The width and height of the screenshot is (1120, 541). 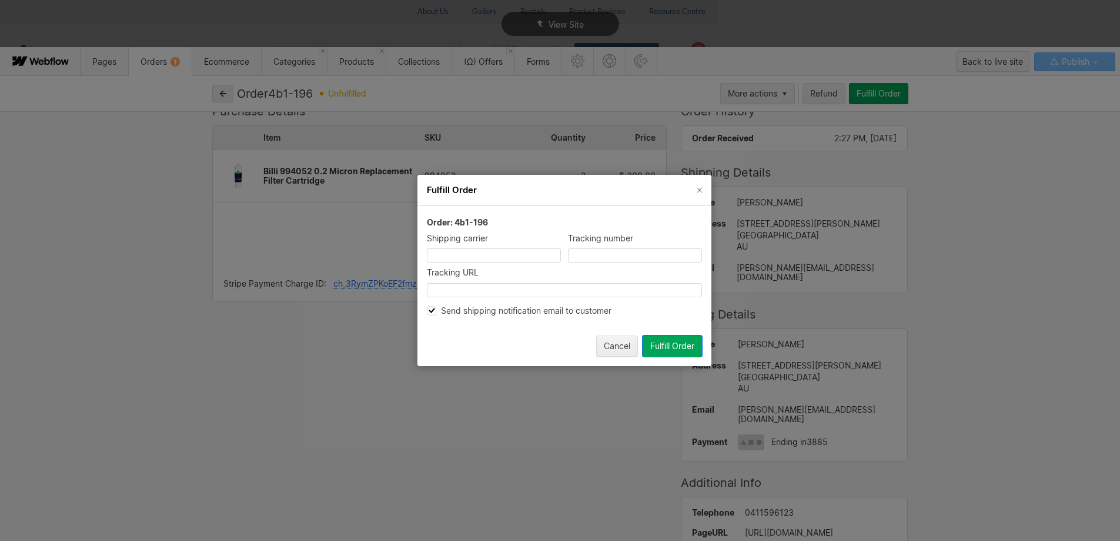 What do you see at coordinates (617, 346) in the screenshot?
I see `div: Cancel` at bounding box center [617, 346].